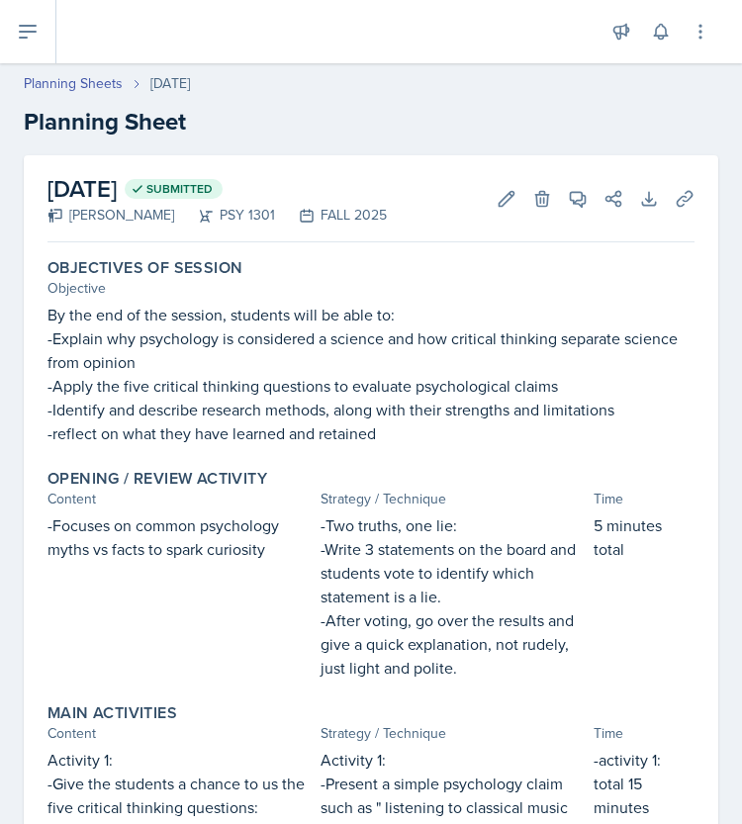  What do you see at coordinates (371, 122) in the screenshot?
I see `h2: Planning Sheet` at bounding box center [371, 122].